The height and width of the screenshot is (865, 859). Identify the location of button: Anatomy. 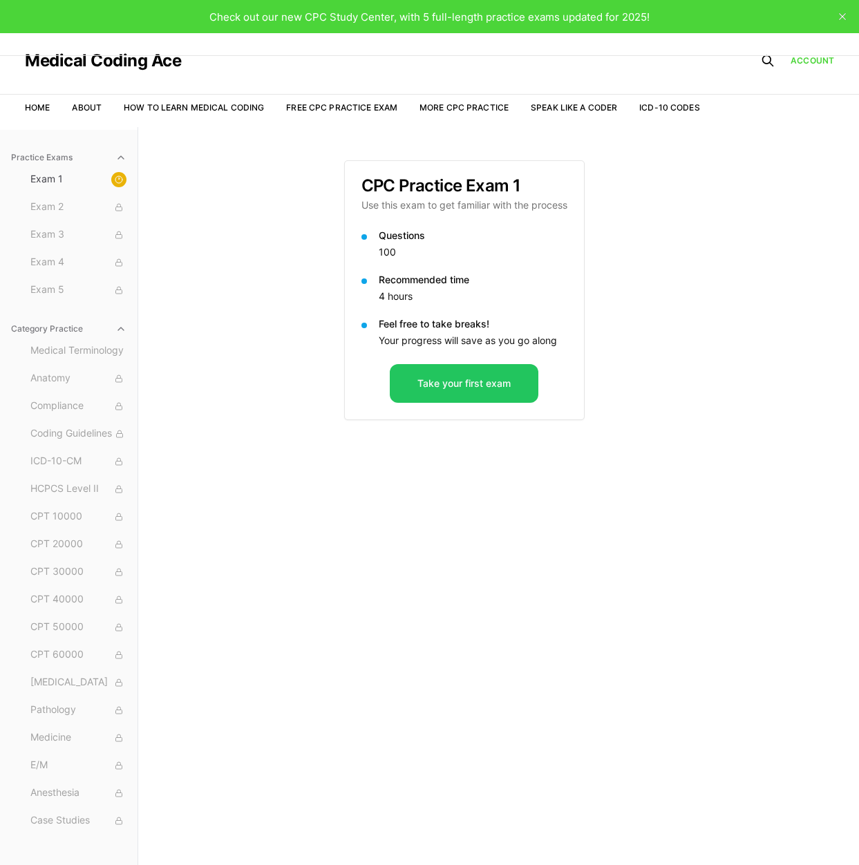
(78, 379).